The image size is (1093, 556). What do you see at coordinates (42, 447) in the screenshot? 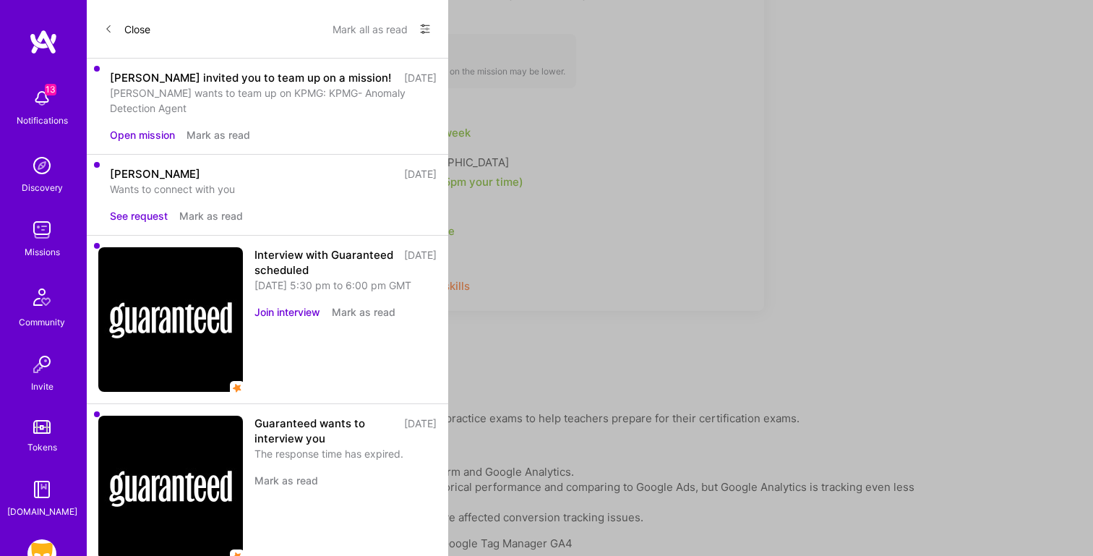
I see `div: Tokens` at bounding box center [42, 447].